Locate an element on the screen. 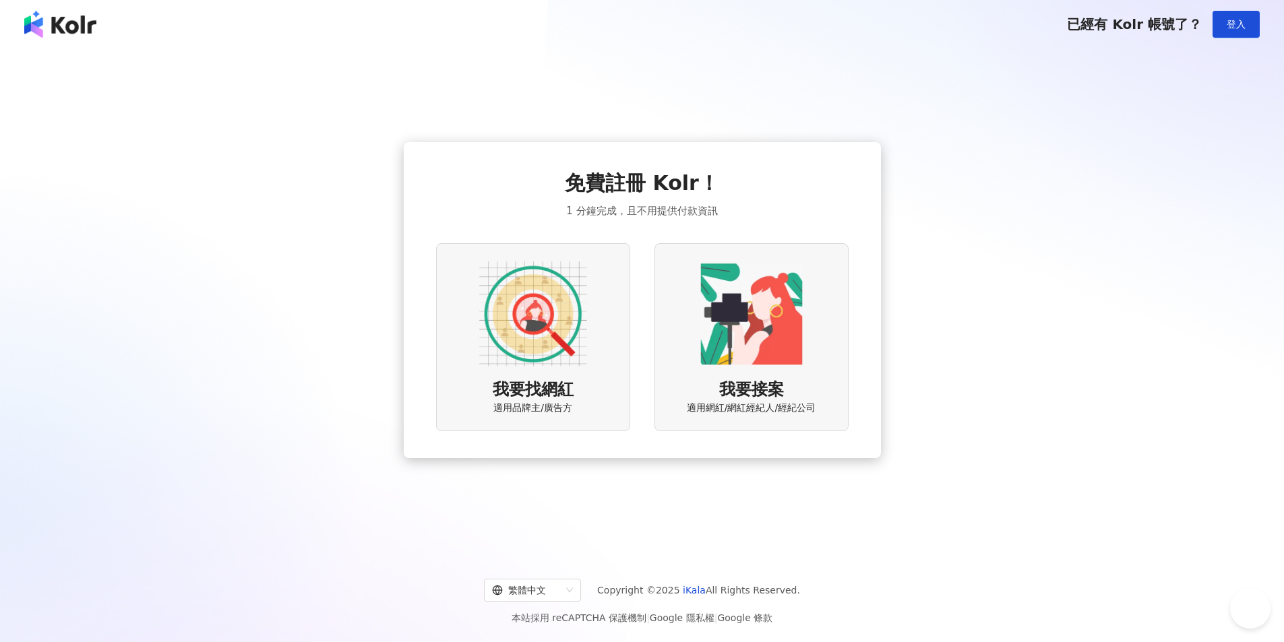 This screenshot has width=1284, height=642. a: iKala is located at coordinates (694, 590).